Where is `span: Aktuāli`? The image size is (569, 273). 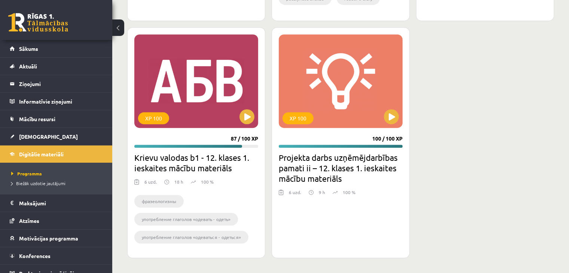
span: Aktuāli is located at coordinates (28, 66).